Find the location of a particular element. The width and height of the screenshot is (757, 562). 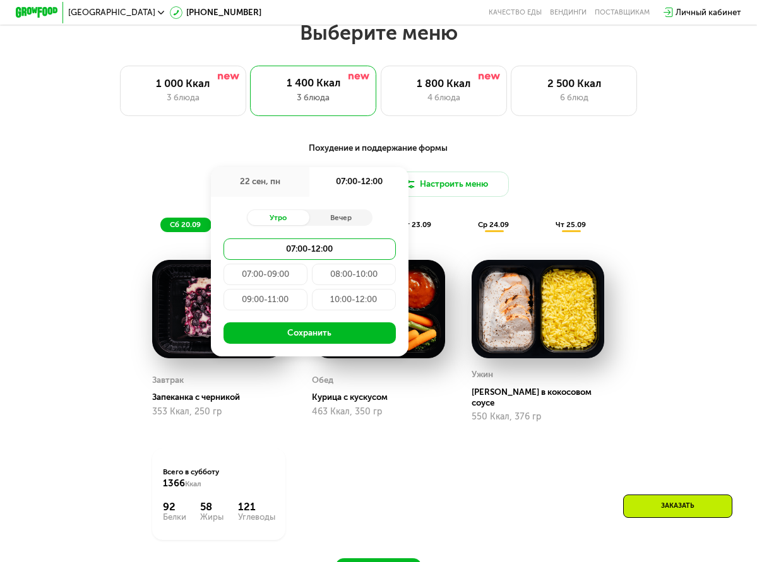

div: 08:00-10:00 is located at coordinates (353, 274).